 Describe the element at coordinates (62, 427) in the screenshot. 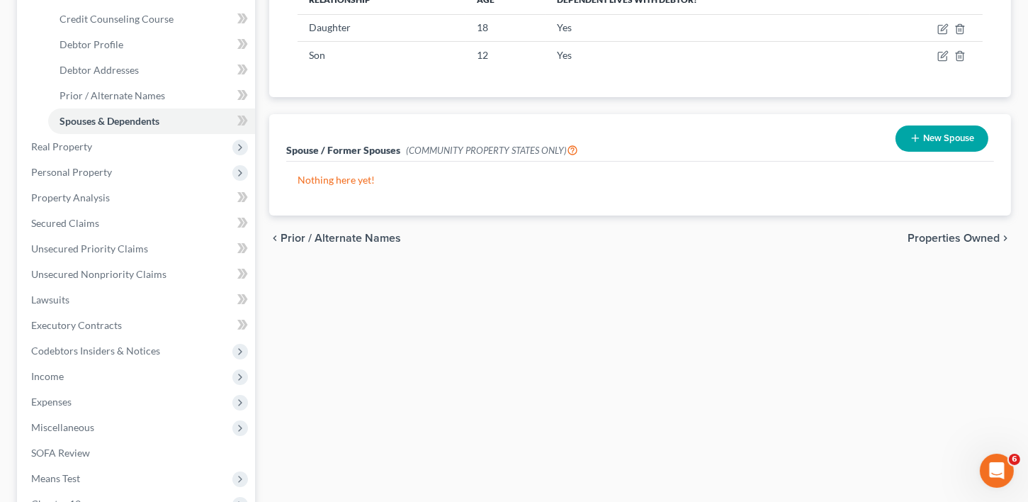

I see `span: Miscellaneous` at that location.